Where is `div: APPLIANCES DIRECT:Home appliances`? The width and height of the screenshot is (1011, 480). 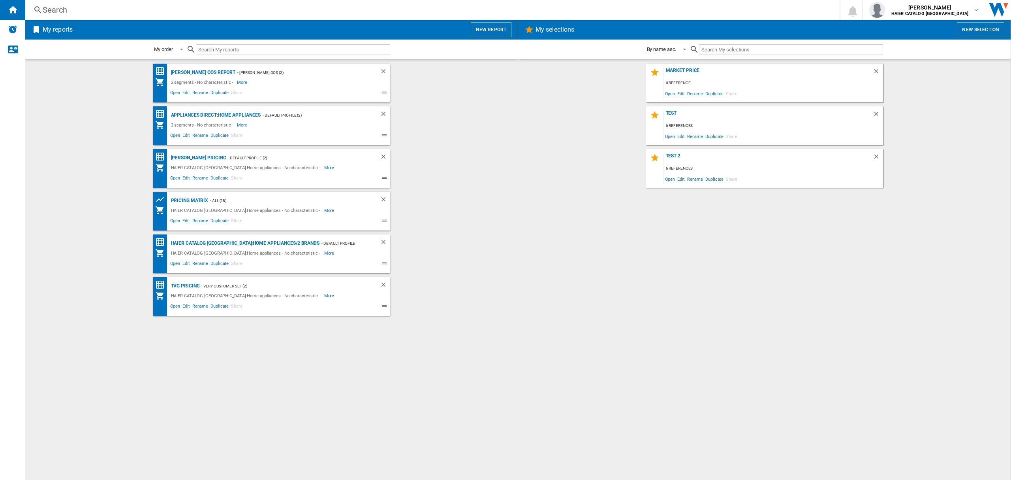
div: APPLIANCES DIRECT:Home appliances is located at coordinates (215, 115).